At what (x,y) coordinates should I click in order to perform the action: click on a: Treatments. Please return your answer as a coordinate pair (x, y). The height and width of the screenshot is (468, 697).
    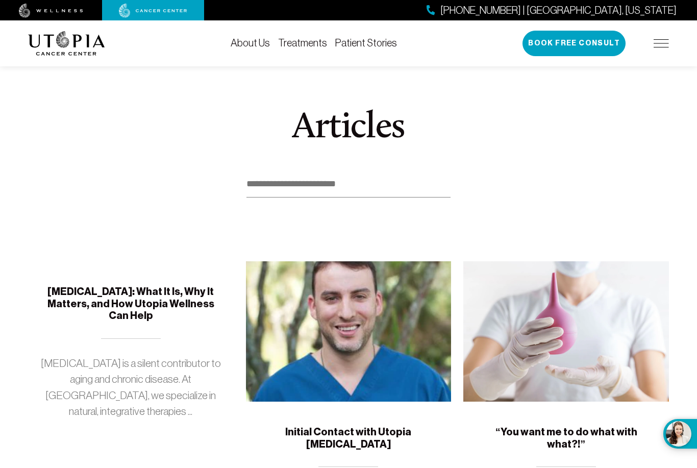
    Looking at the image, I should click on (303, 43).